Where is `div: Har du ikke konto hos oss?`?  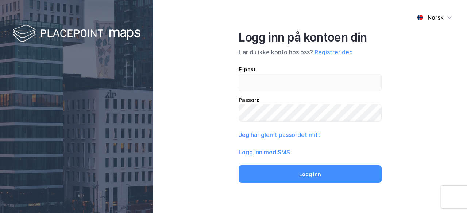 div: Har du ikke konto hos oss? is located at coordinates (310, 52).